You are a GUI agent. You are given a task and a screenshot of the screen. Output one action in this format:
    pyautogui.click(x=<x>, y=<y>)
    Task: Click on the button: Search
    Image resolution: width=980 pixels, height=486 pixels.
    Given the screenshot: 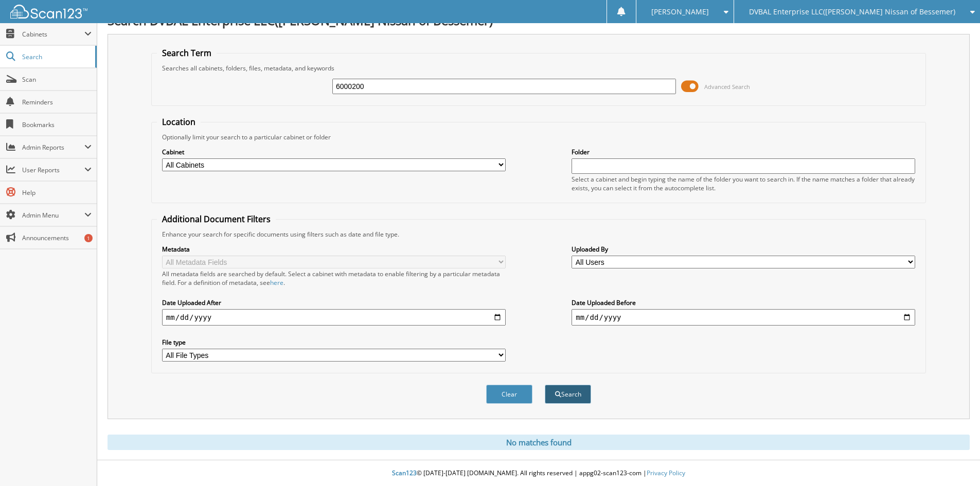 What is the action you would take?
    pyautogui.click(x=568, y=394)
    